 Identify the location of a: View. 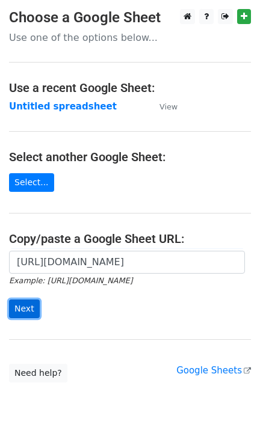
(162, 106).